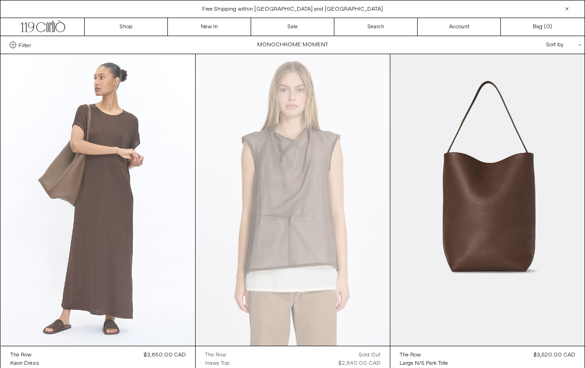 The width and height of the screenshot is (585, 368). What do you see at coordinates (25, 363) in the screenshot?
I see `a: Kaori Dress` at bounding box center [25, 363].